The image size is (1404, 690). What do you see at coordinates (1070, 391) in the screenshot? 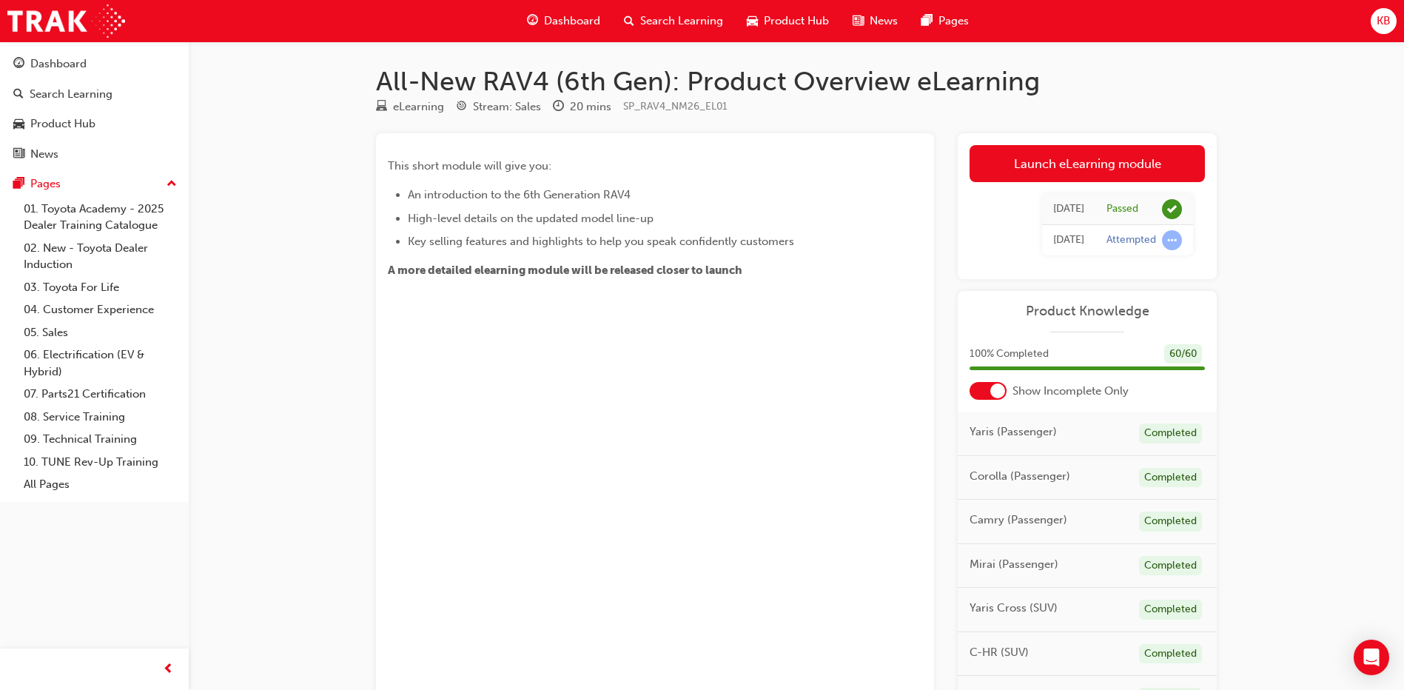
I see `span: Show Incomplete Only` at bounding box center [1070, 391].